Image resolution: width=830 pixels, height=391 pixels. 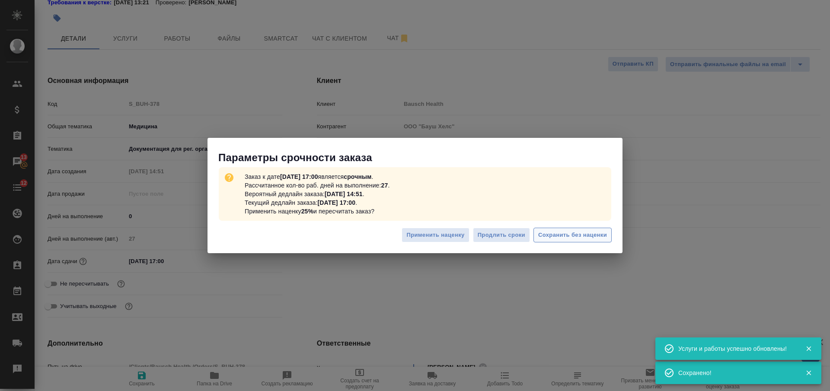 I want to click on span: Применить наценку, so click(x=436, y=235).